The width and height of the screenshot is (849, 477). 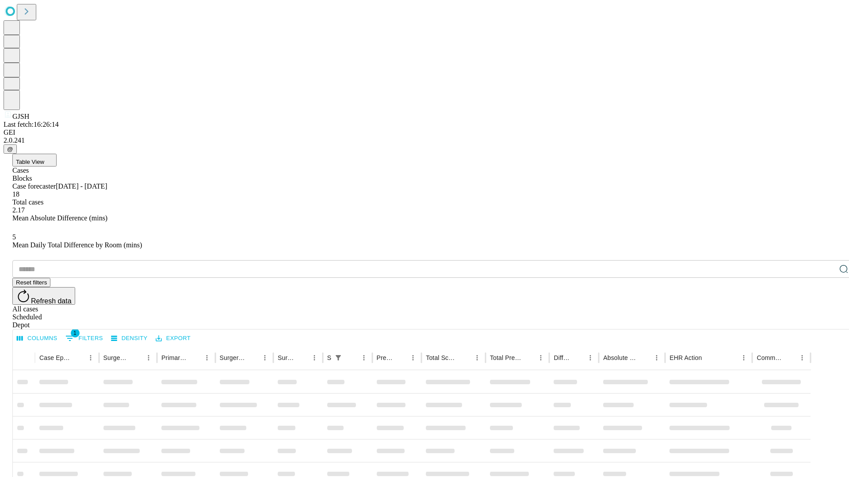 What do you see at coordinates (338, 358) in the screenshot?
I see `div: 1 active filter` at bounding box center [338, 358].